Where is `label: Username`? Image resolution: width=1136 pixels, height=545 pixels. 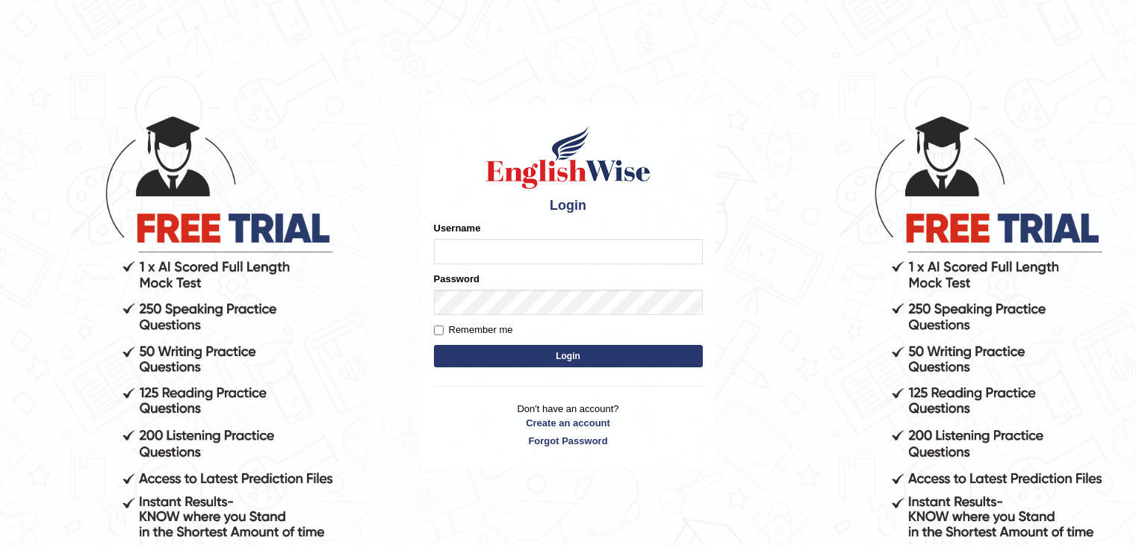
label: Username is located at coordinates (457, 228).